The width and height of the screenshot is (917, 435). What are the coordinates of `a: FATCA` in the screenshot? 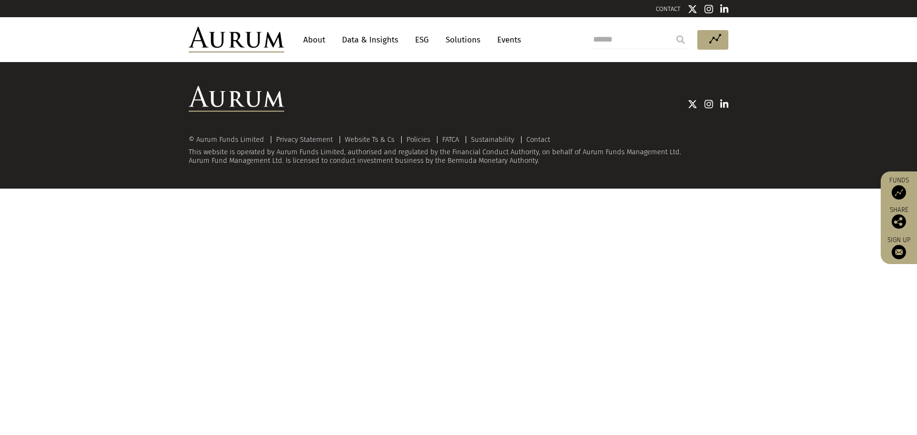 It's located at (450, 139).